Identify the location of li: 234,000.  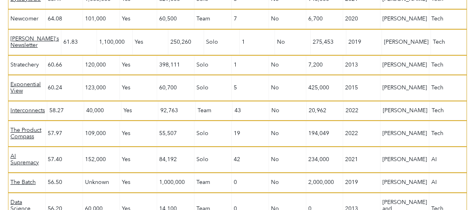
(325, 160).